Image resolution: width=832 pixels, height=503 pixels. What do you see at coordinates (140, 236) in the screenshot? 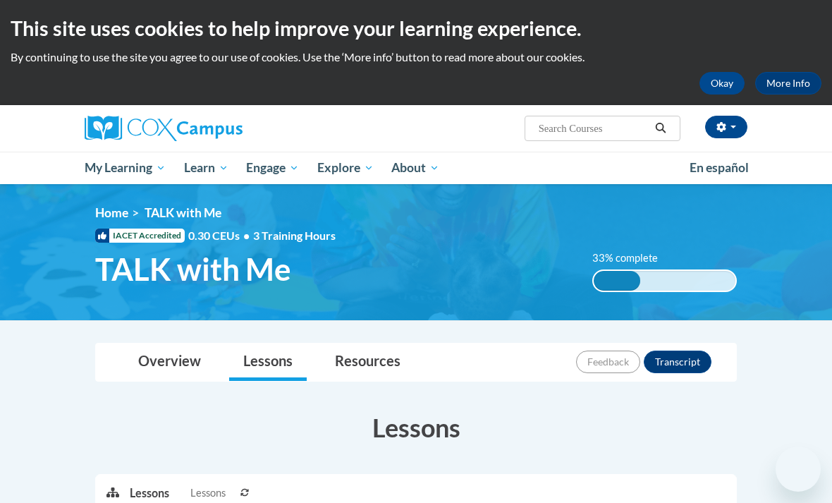
I see `span: IACET Accredited` at bounding box center [140, 236].